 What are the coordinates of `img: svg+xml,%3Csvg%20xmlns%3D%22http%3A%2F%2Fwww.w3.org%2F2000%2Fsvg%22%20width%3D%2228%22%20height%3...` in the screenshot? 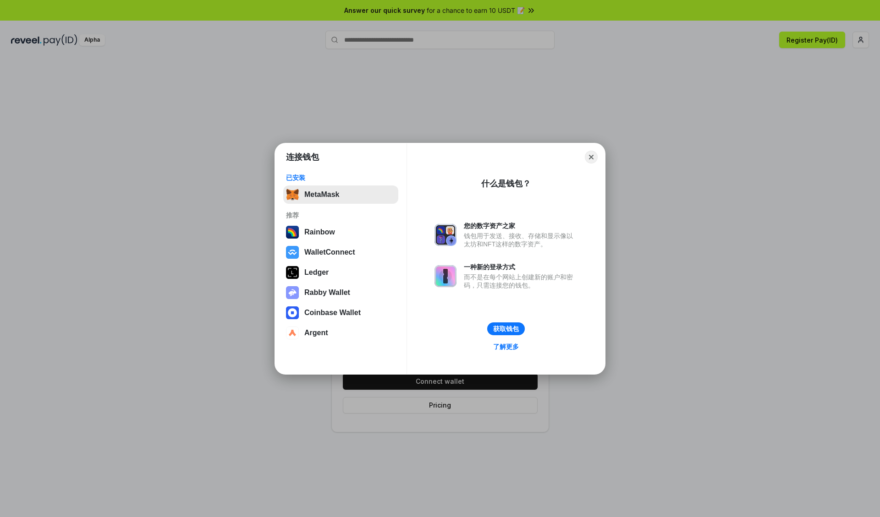 It's located at (292, 273).